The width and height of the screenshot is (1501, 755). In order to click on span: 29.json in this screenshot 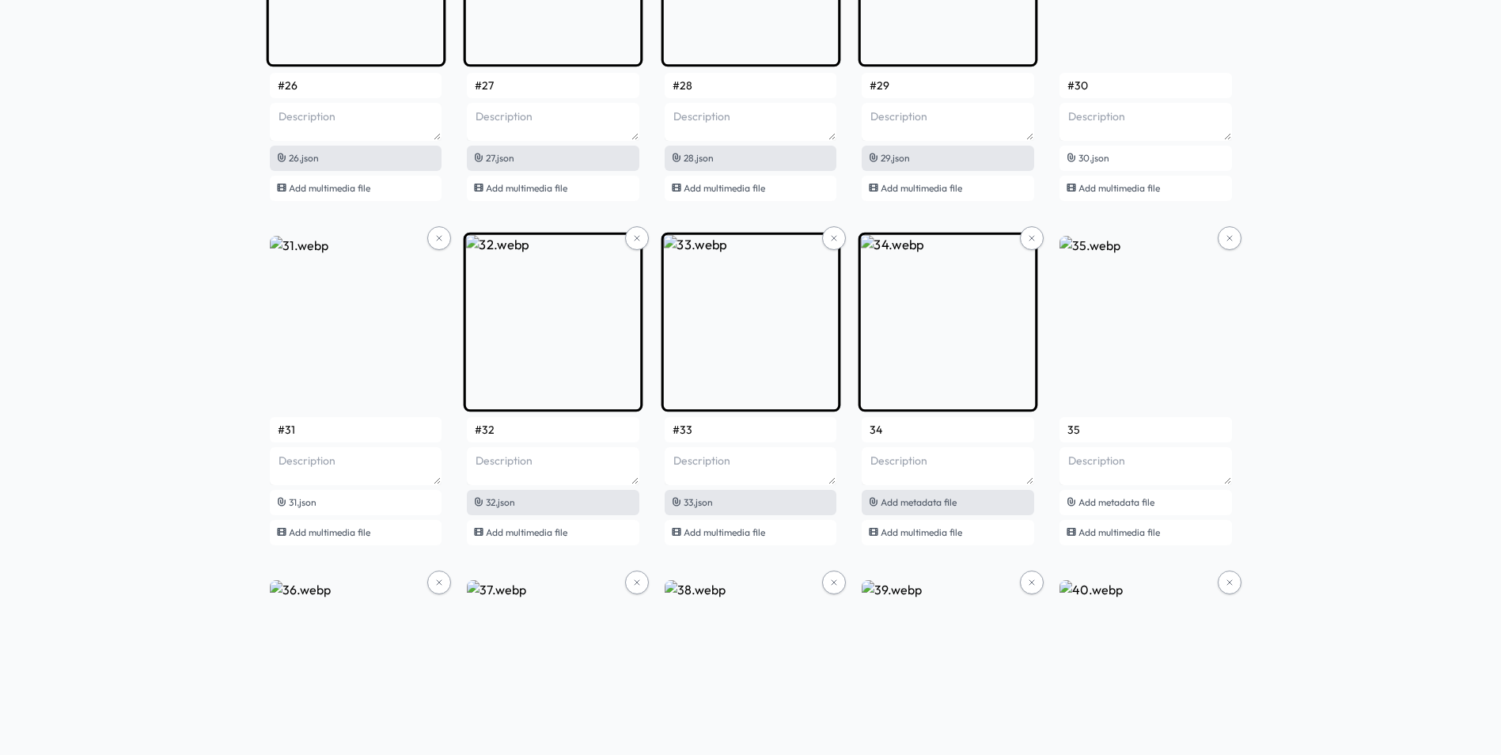, I will do `click(895, 157)`.